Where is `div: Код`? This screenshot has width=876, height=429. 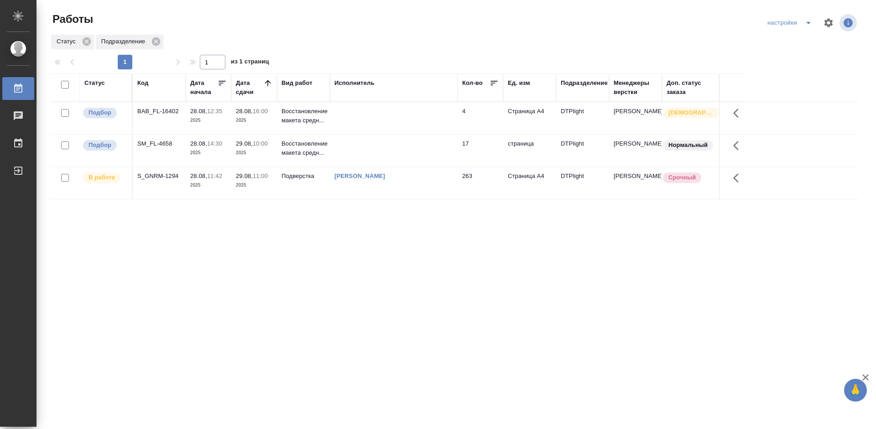
div: Код is located at coordinates (143, 83).